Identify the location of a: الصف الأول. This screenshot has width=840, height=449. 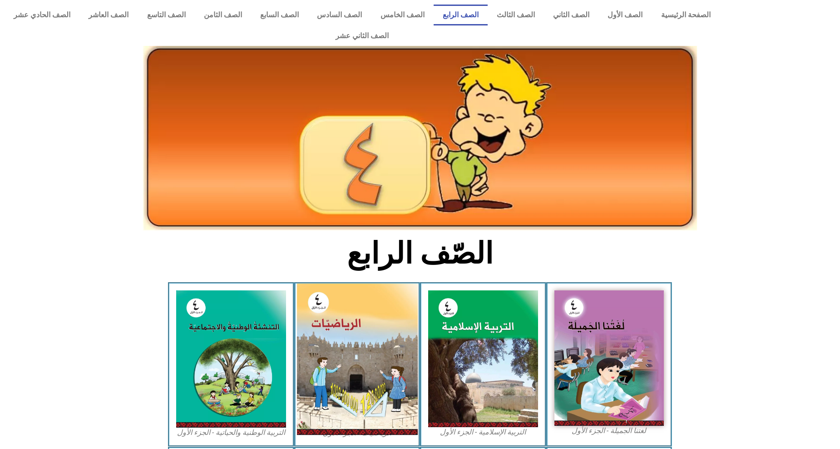
(625, 15).